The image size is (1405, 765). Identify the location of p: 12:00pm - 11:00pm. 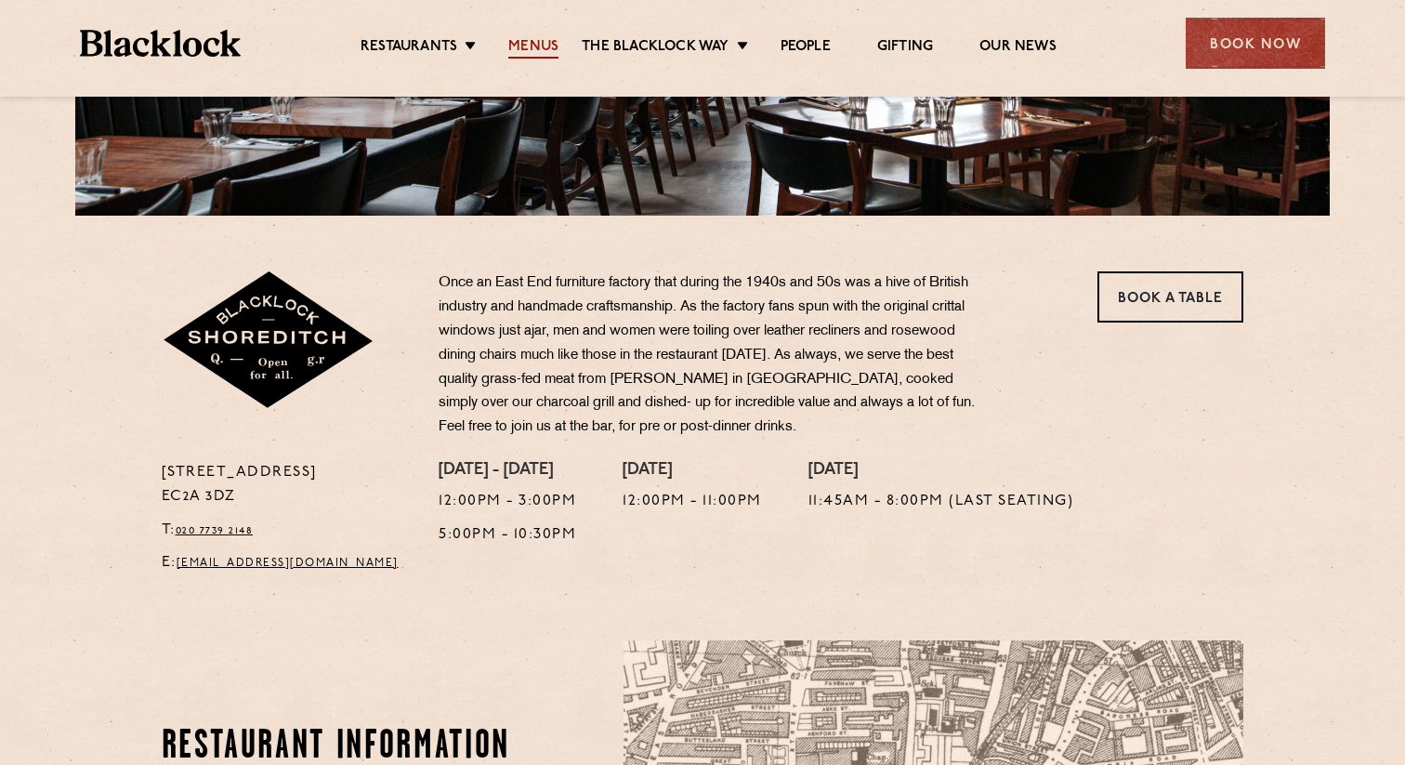
(692, 502).